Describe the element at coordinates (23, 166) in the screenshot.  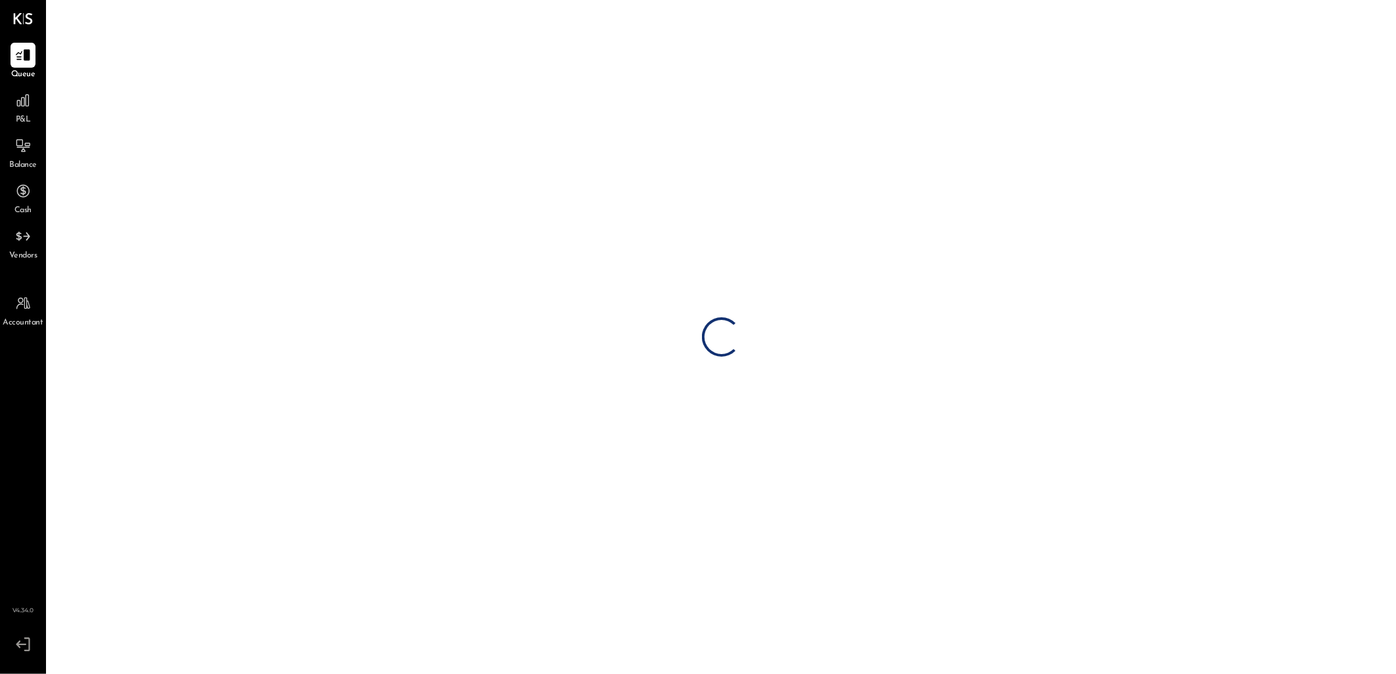
I see `span: Balance` at that location.